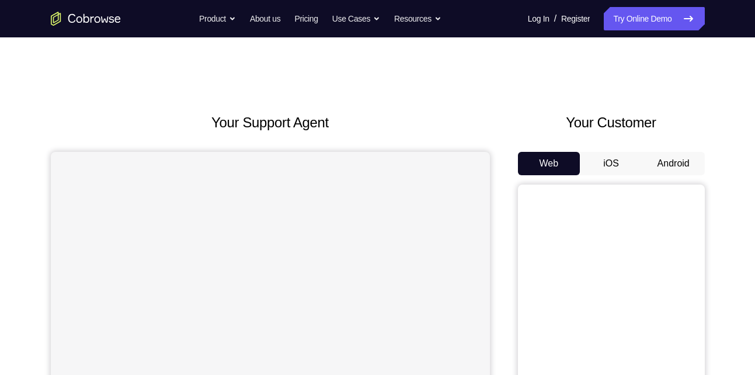  Describe the element at coordinates (611, 163) in the screenshot. I see `button: iOS` at that location.